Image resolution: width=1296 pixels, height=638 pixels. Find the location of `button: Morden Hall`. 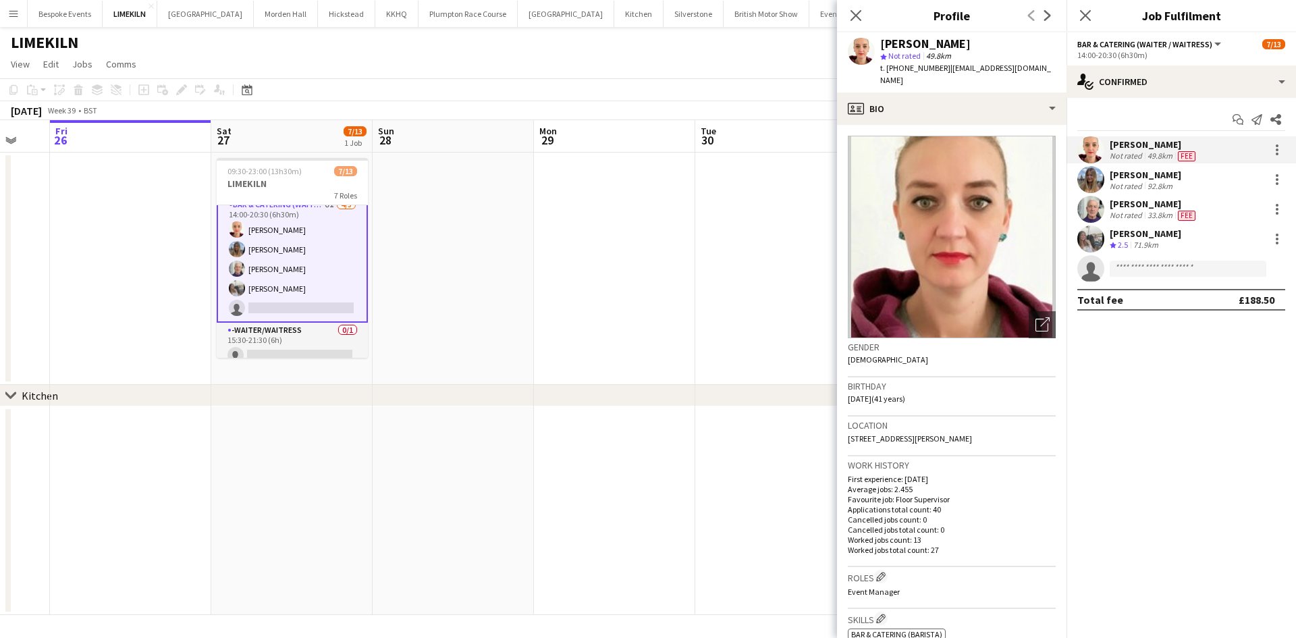

button: Morden Hall is located at coordinates (286, 13).